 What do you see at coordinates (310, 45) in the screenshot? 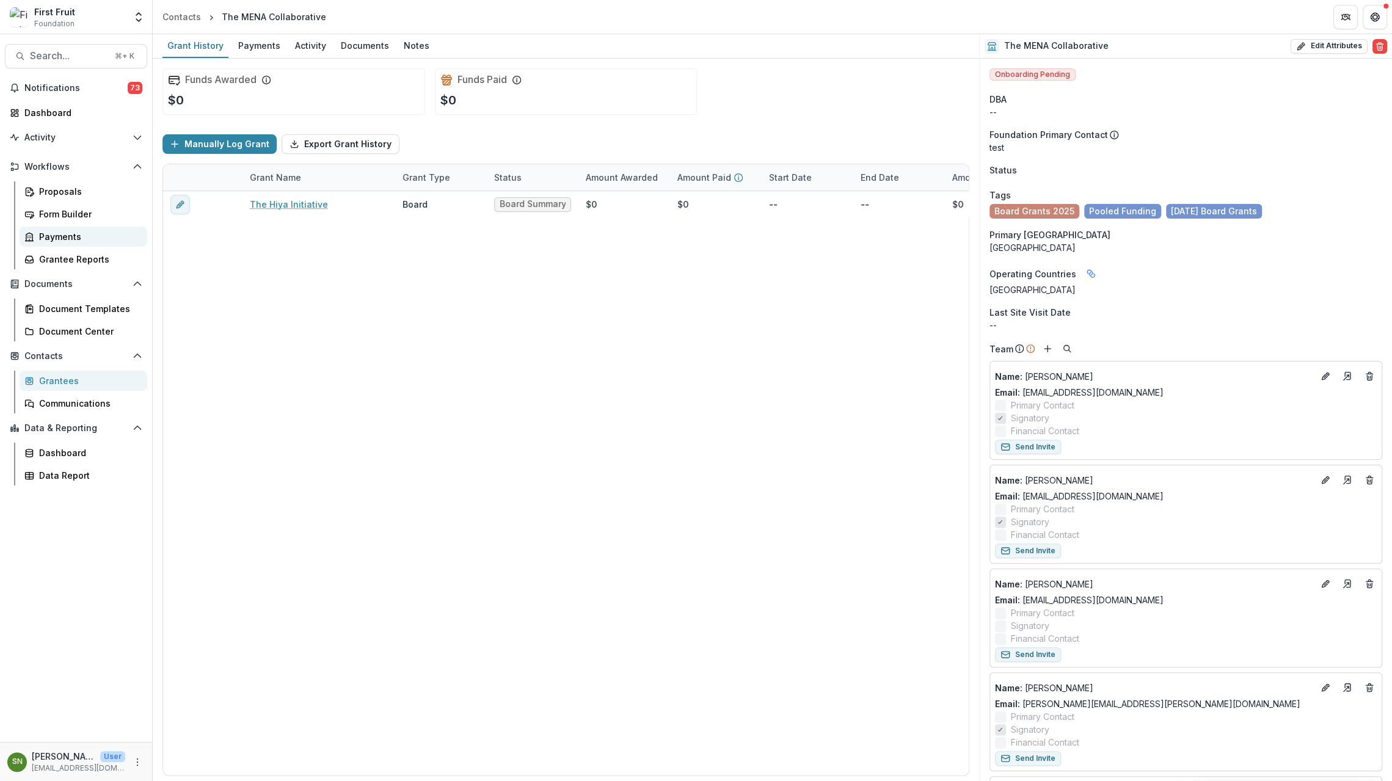
I see `div: Activity` at bounding box center [310, 45].